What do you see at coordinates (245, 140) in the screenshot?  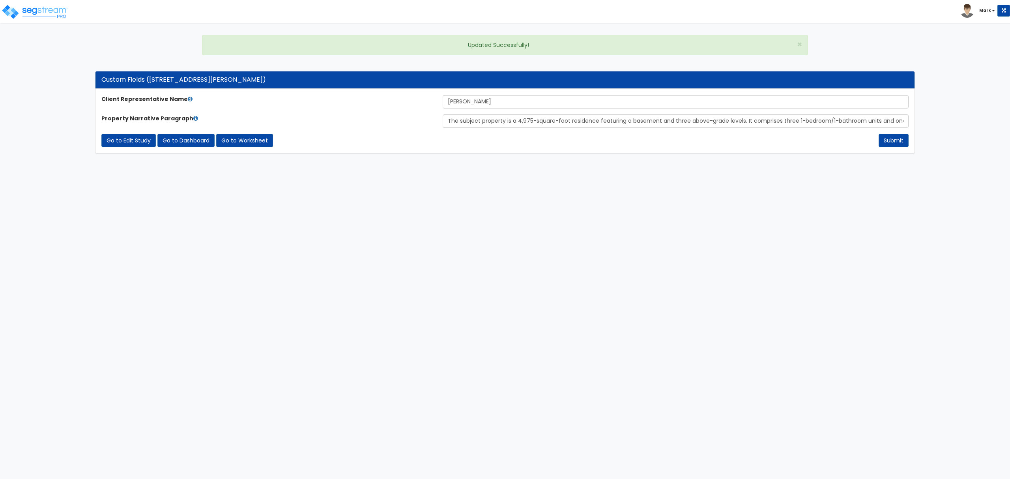 I see `a: Go to Worksheet` at bounding box center [245, 140].